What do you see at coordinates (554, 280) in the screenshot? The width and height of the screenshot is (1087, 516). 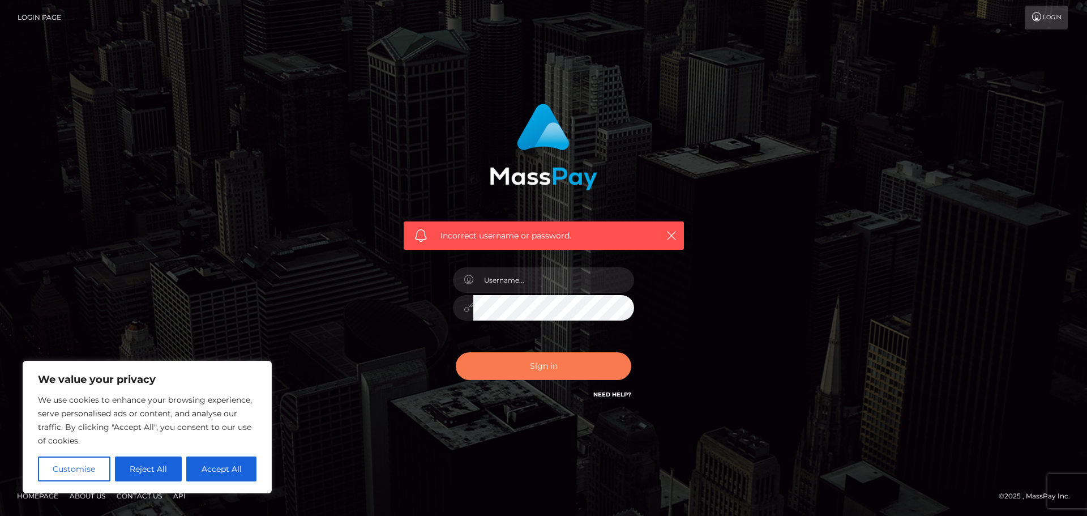 I see `input: Username...` at bounding box center [554, 280].